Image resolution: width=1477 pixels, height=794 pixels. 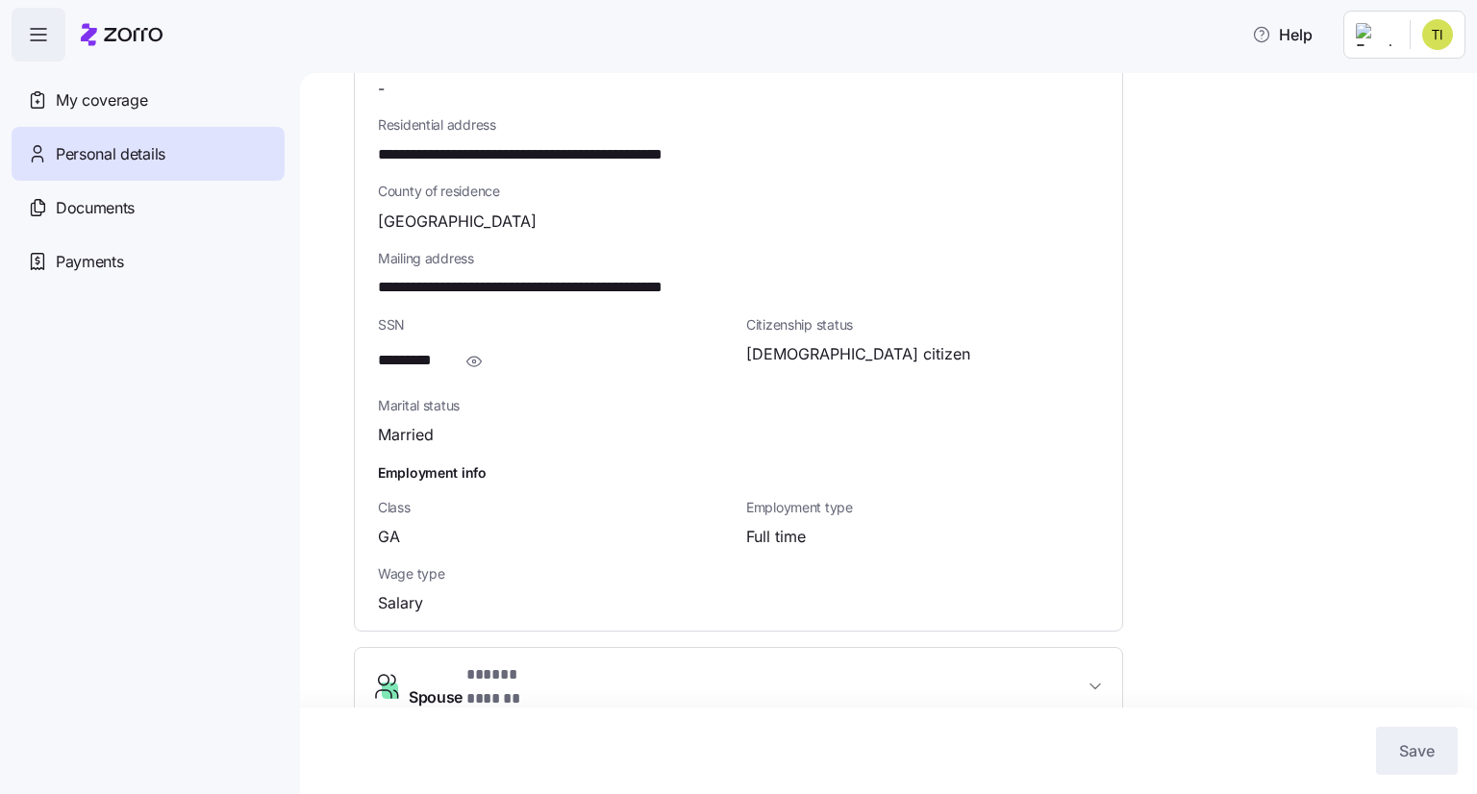 I want to click on h1: Employment info, so click(x=738, y=472).